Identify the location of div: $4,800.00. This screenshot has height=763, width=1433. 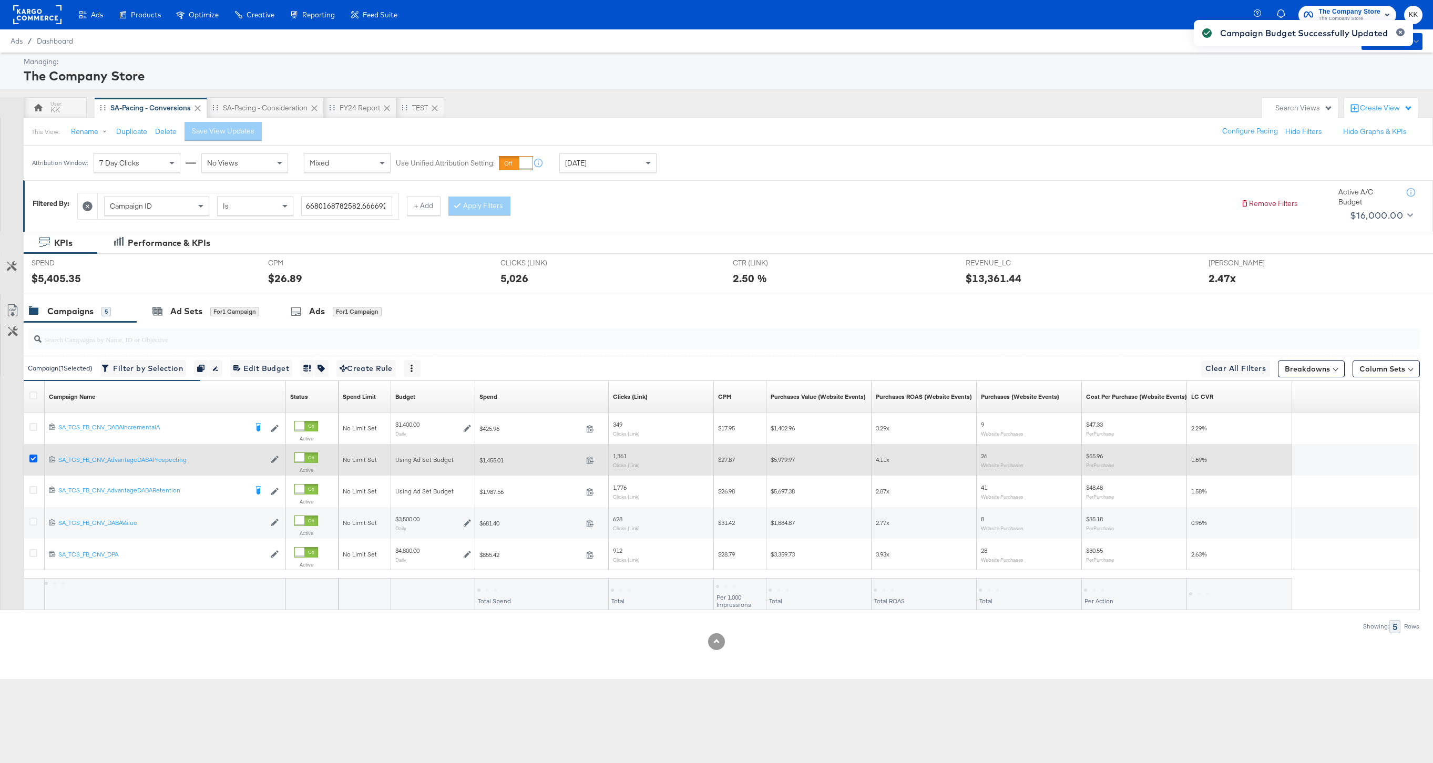
(407, 551).